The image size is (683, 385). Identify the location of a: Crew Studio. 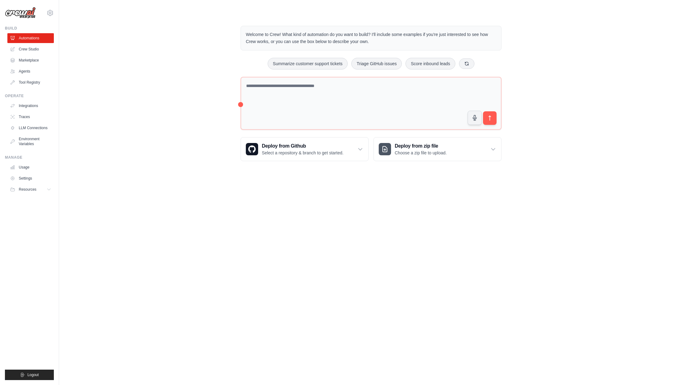
(30, 49).